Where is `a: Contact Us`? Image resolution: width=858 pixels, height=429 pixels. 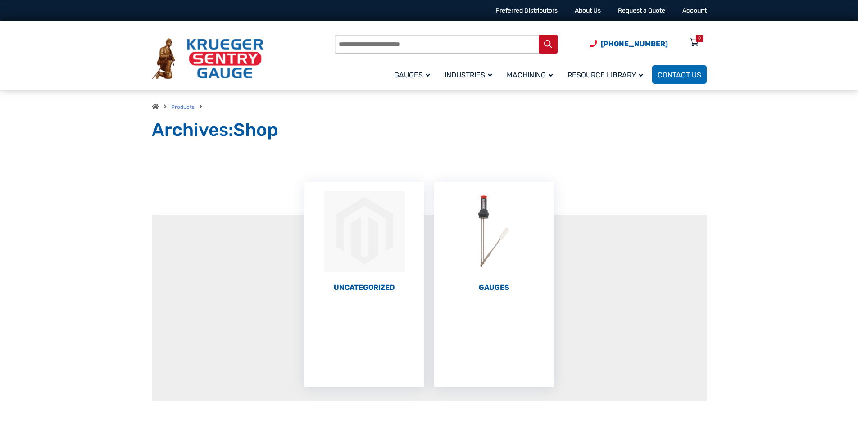
a: Contact Us is located at coordinates (679, 74).